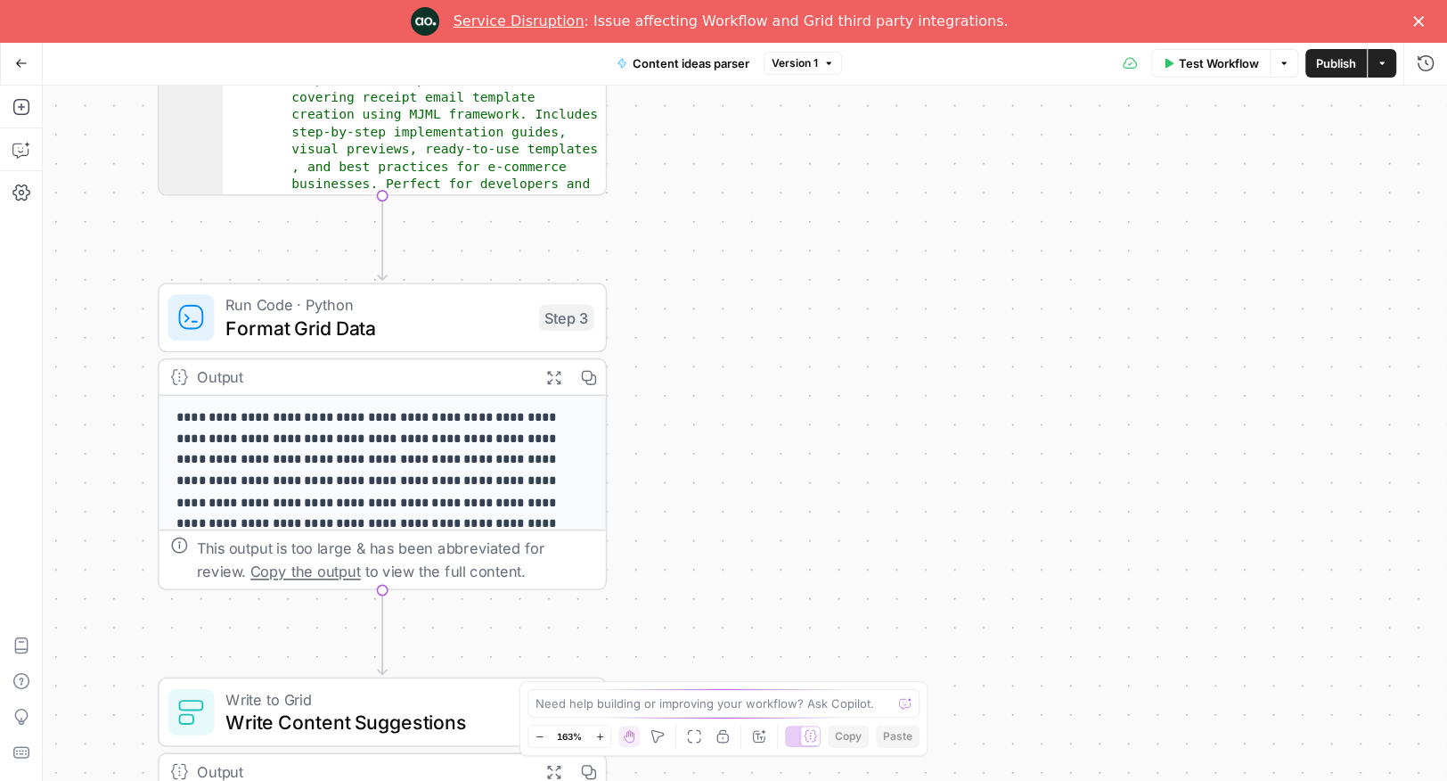  I want to click on span: Run Code · Python, so click(376, 305).